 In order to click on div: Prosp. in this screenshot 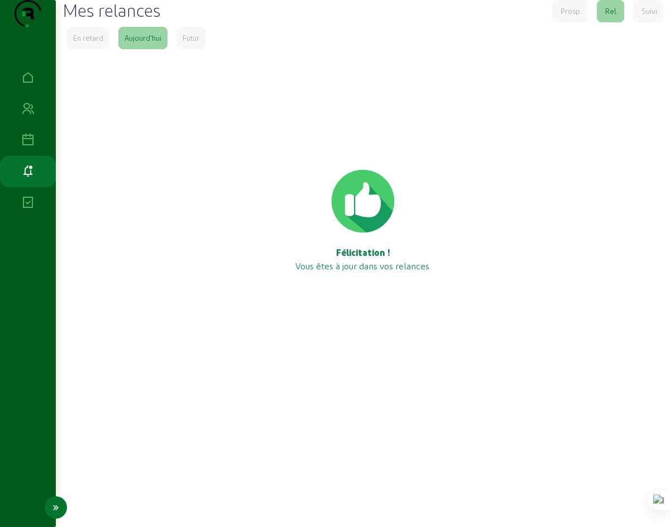, I will do `click(572, 11)`.